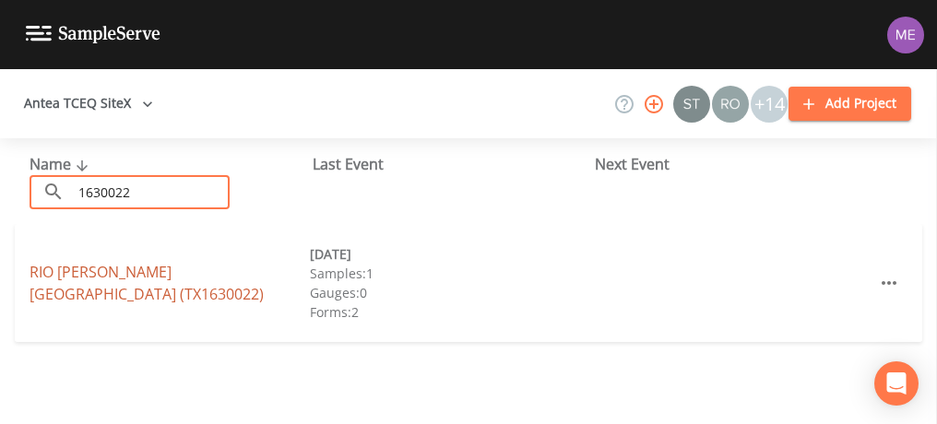 The image size is (937, 424). Describe the element at coordinates (454, 164) in the screenshot. I see `div: Last Event` at that location.